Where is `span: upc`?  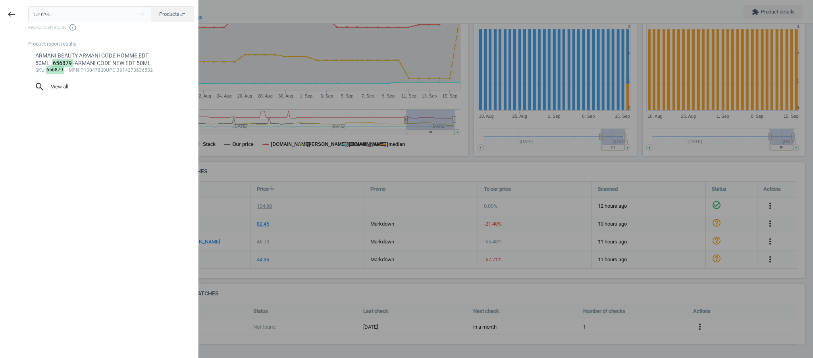 span: upc is located at coordinates (111, 70).